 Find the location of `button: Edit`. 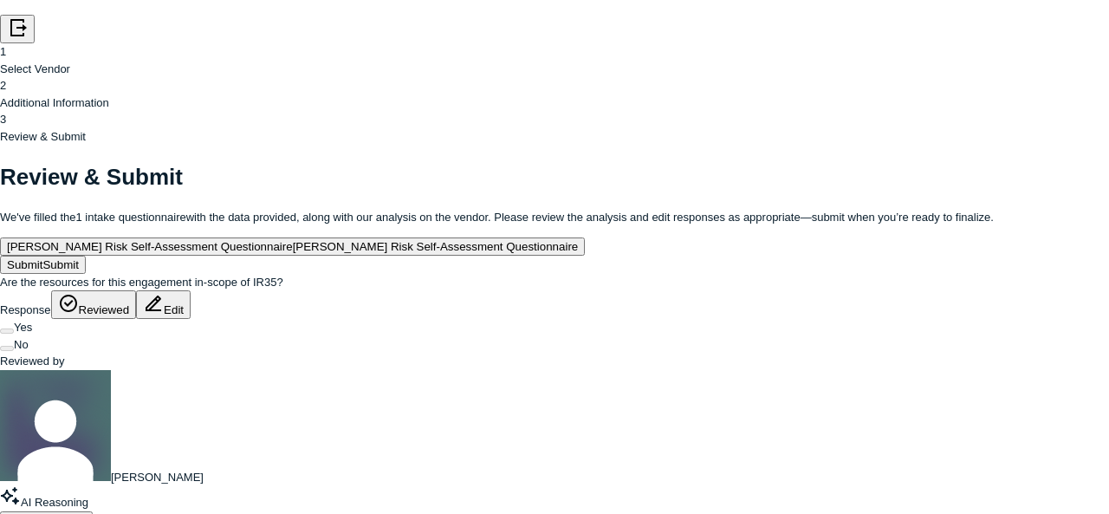

button: Edit is located at coordinates (163, 304).